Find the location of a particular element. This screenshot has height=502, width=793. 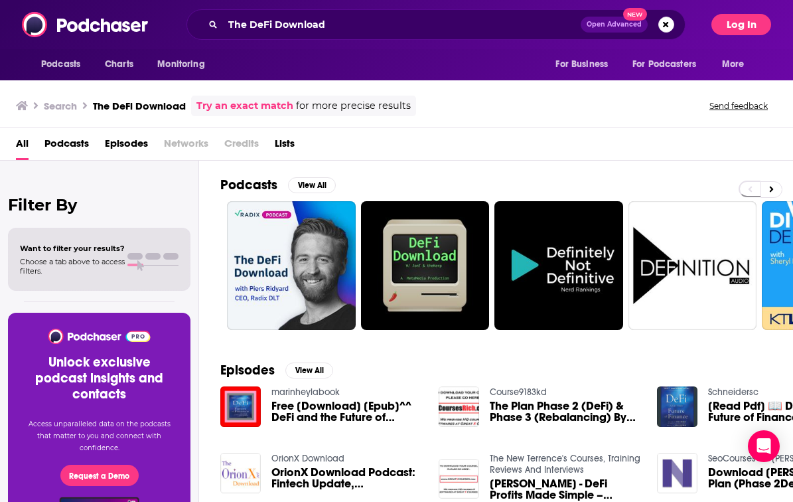

h3: Search is located at coordinates (60, 105).